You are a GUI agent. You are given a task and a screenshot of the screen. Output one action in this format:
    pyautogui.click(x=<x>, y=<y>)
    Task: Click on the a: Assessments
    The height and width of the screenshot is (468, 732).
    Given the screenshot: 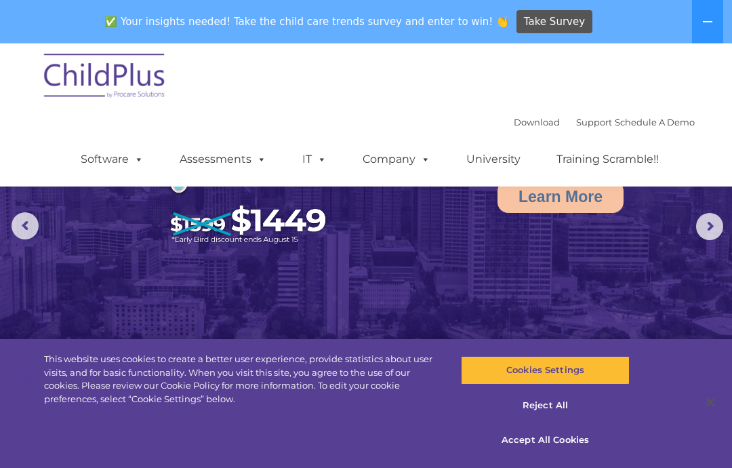 What is the action you would take?
    pyautogui.click(x=223, y=159)
    